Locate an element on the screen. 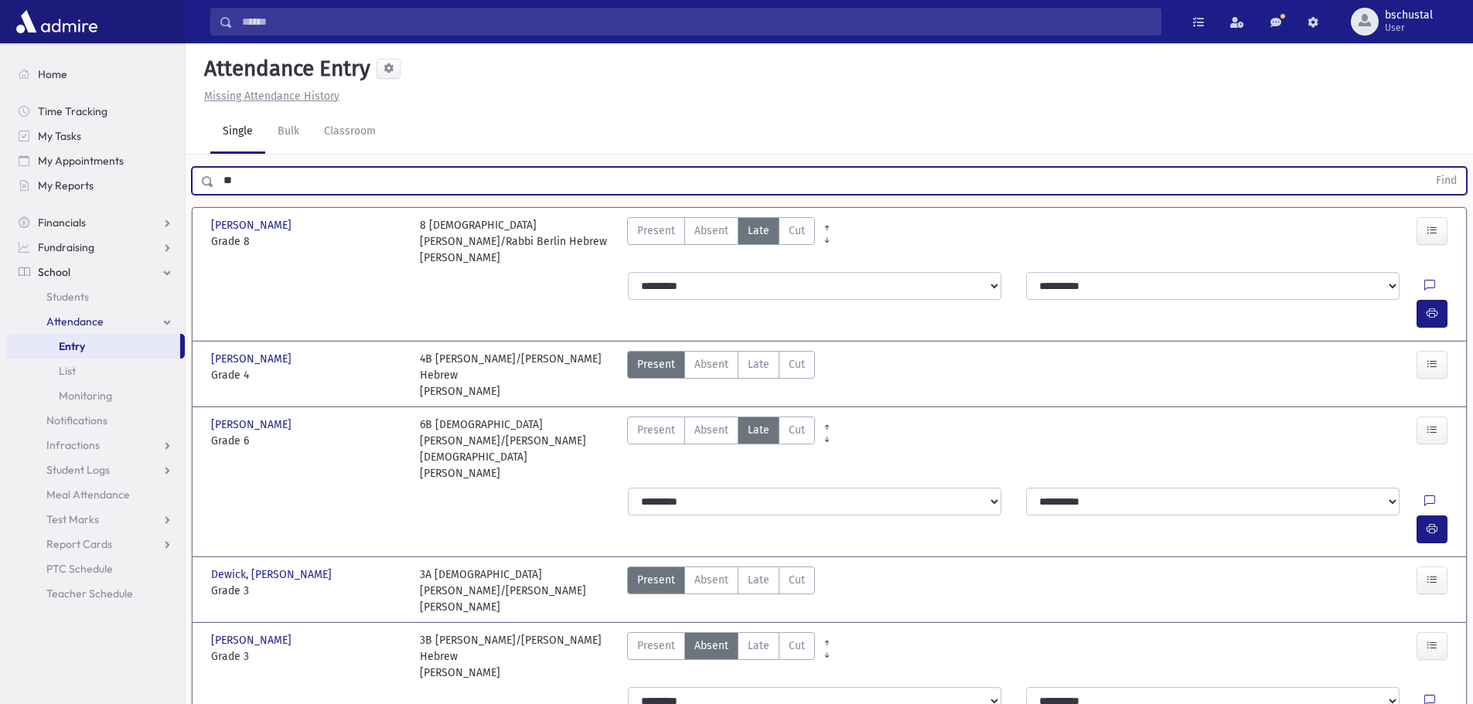 Image resolution: width=1473 pixels, height=704 pixels. span: Financials is located at coordinates (62, 223).